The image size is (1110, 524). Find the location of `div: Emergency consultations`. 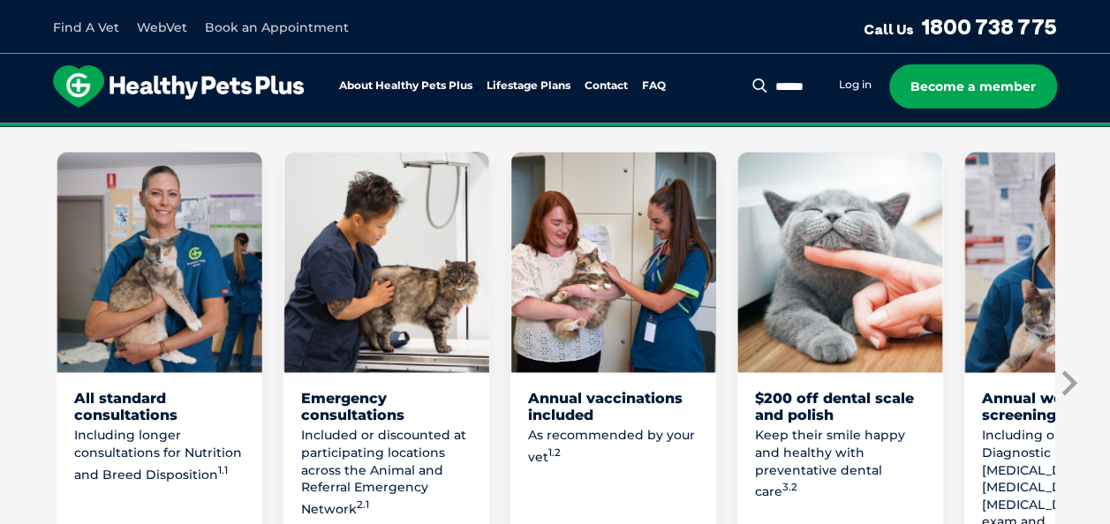

div: Emergency consultations is located at coordinates (386, 407).